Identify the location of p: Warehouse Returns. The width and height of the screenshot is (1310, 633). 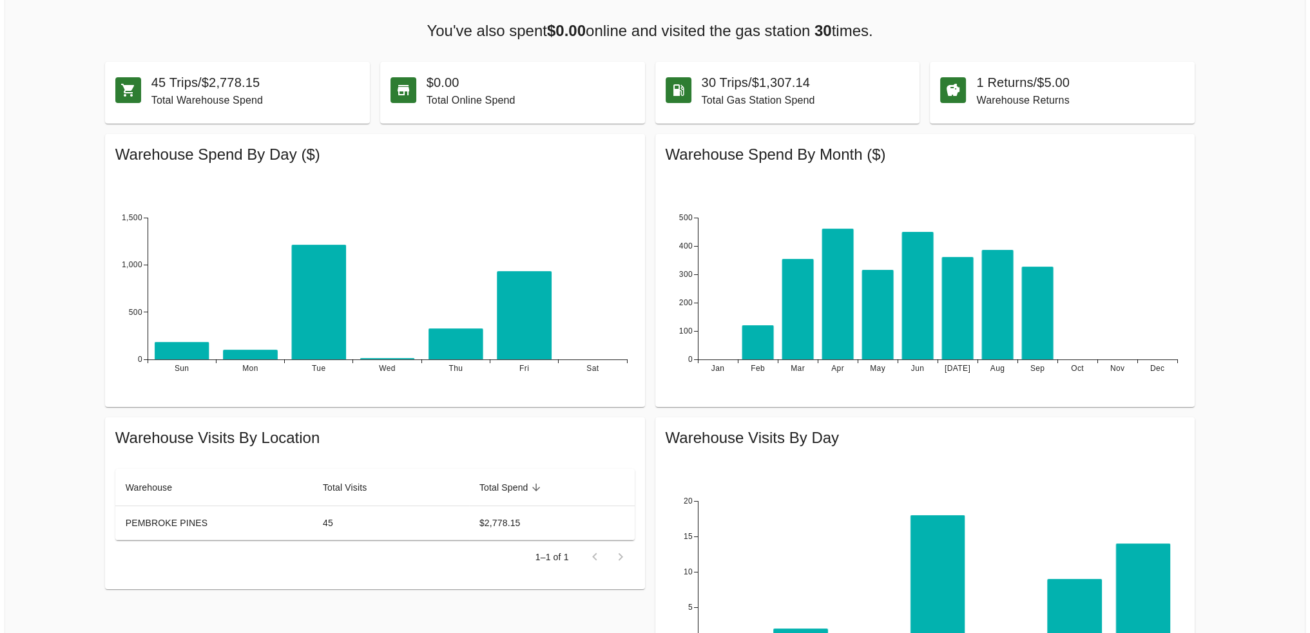
(1080, 101).